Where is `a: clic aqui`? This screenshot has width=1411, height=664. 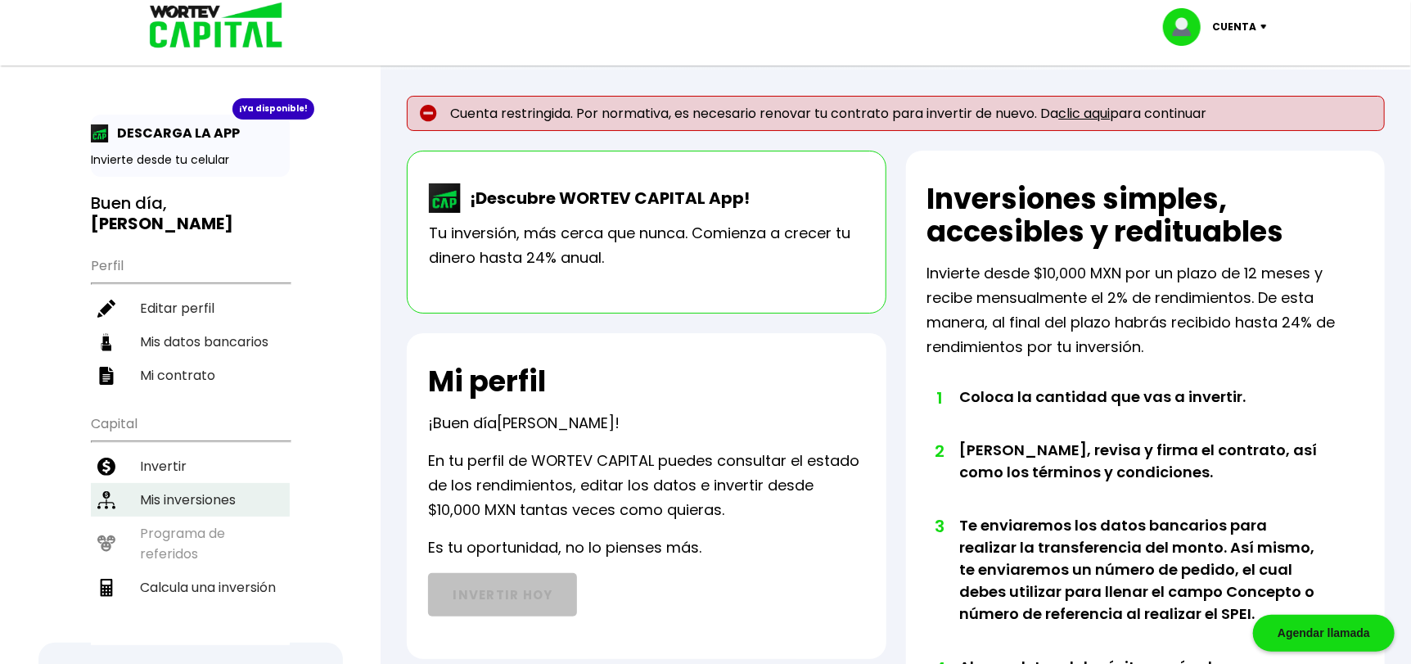
a: clic aqui is located at coordinates (1083, 113).